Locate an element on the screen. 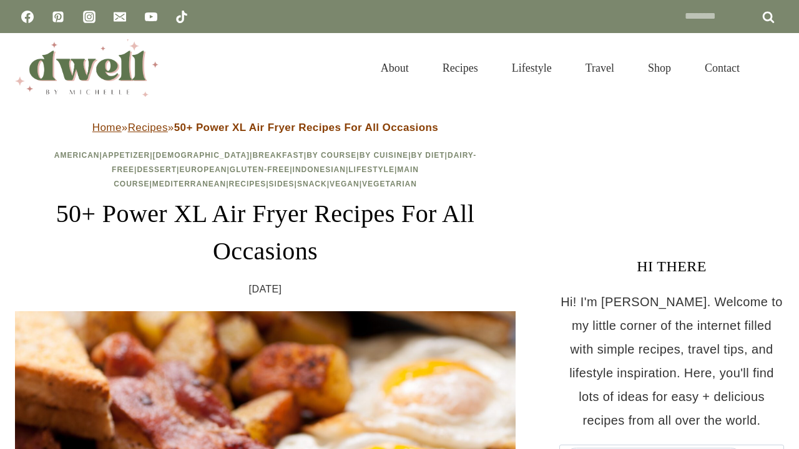 The width and height of the screenshot is (799, 449). strong: 50+ Power XL Air Fryer Recipes For All Occasions is located at coordinates (306, 127).